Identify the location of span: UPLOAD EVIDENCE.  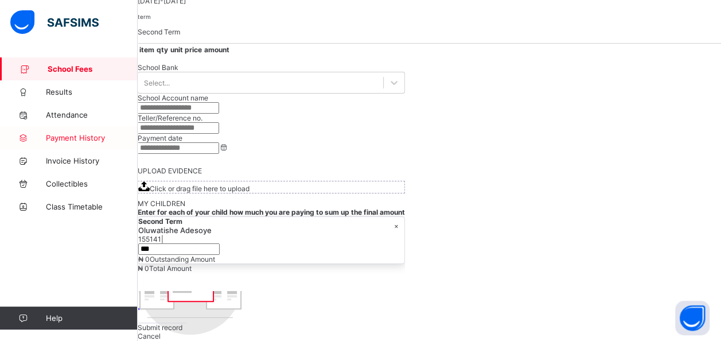
(170, 170).